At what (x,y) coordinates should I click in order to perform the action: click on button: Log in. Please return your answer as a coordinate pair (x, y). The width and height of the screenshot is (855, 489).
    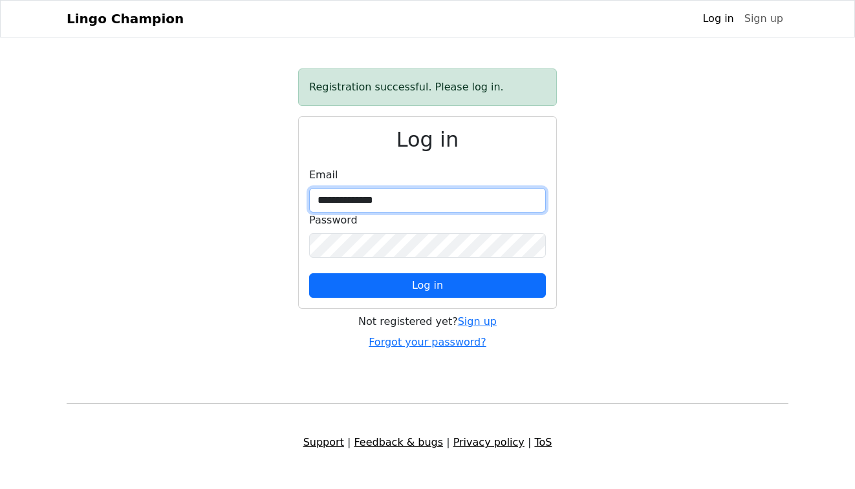
    Looking at the image, I should click on (427, 286).